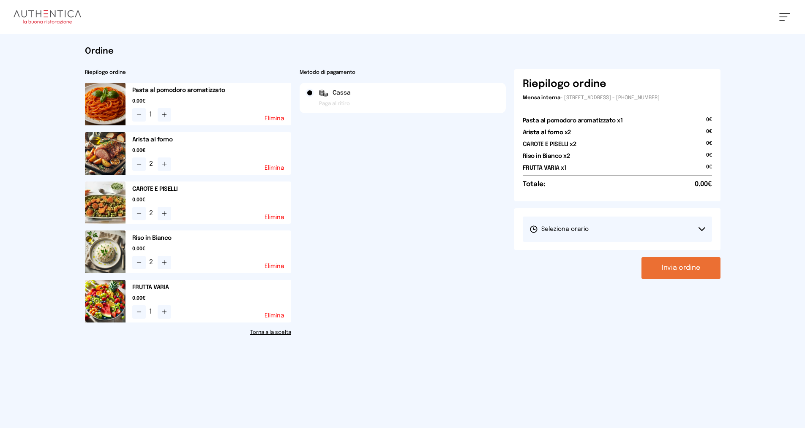  I want to click on h2: Pasta al pomodoro aromatizzato, so click(212, 90).